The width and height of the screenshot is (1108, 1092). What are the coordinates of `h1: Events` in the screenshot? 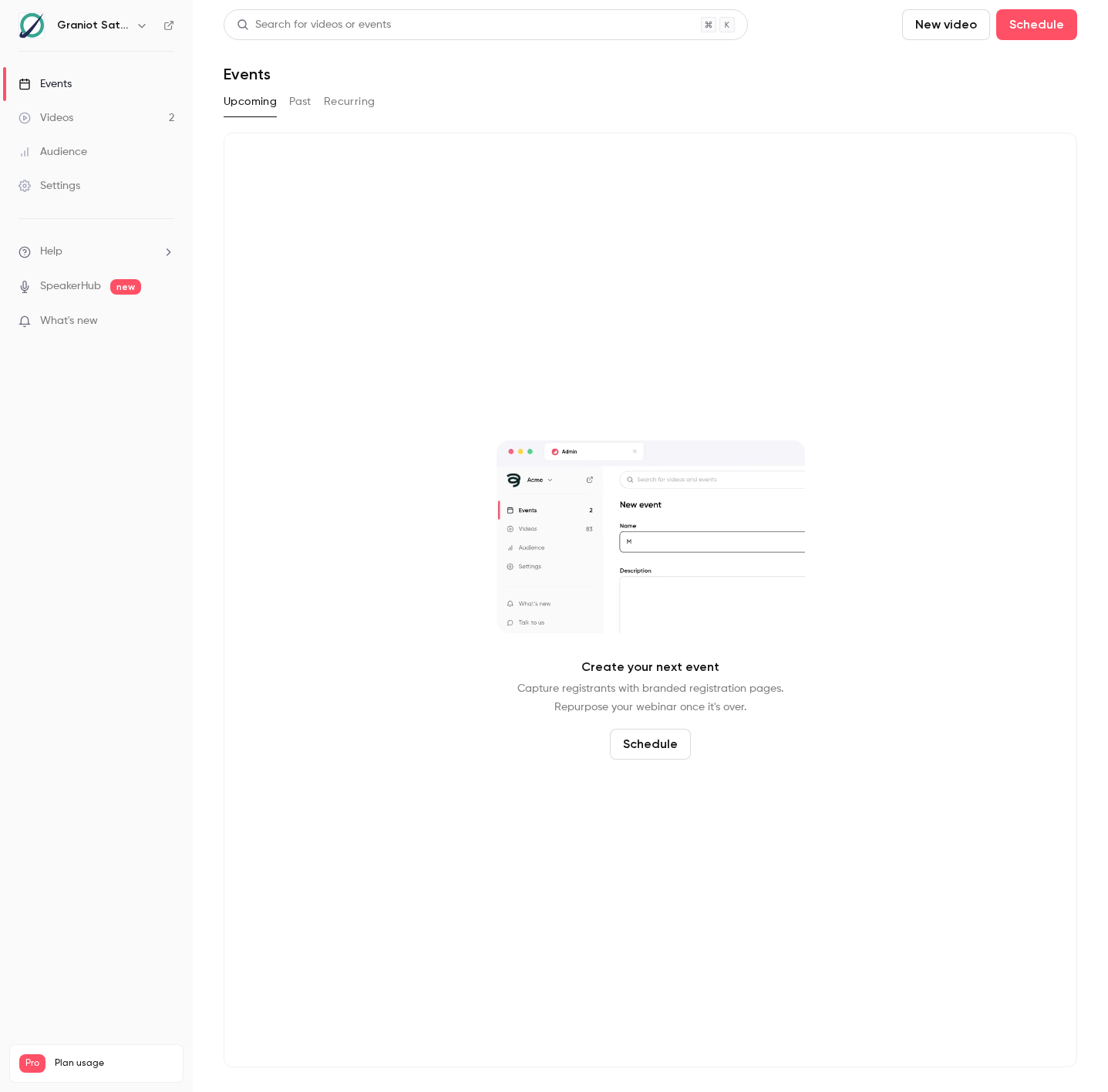 It's located at (246, 74).